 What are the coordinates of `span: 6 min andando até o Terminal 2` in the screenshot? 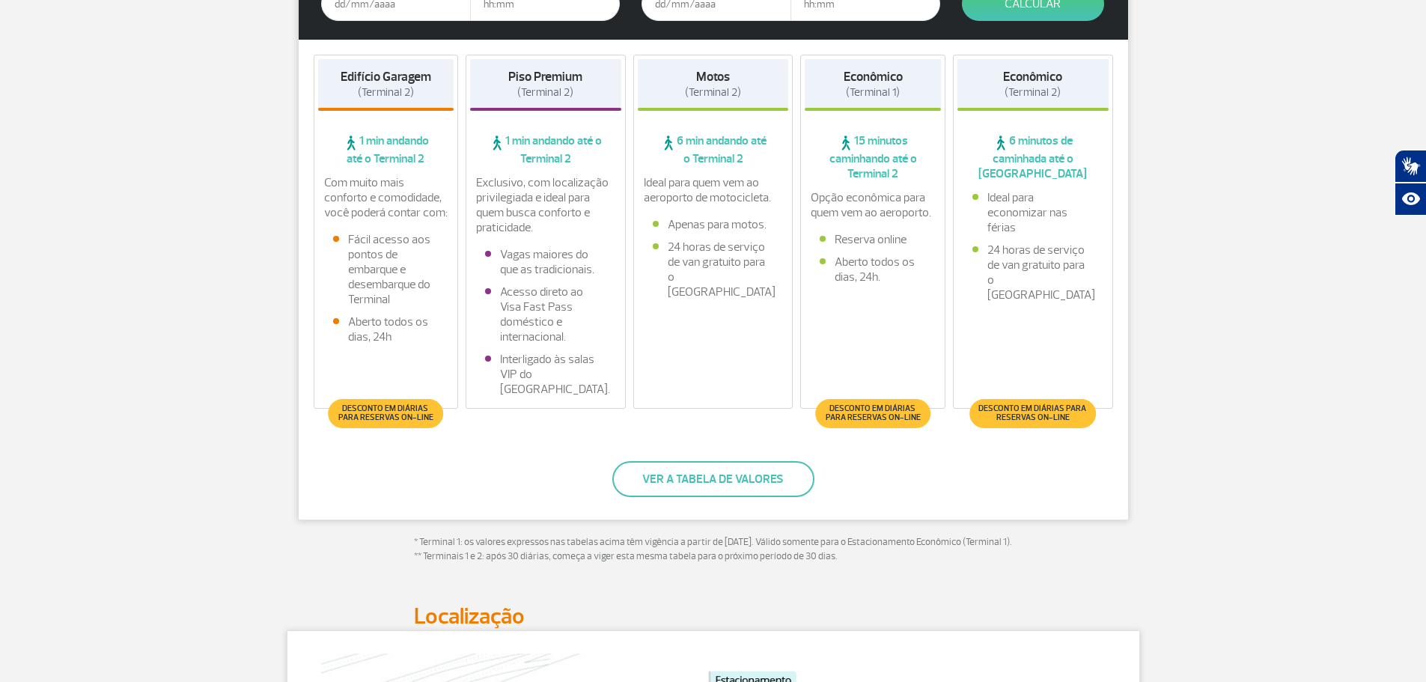 It's located at (713, 150).